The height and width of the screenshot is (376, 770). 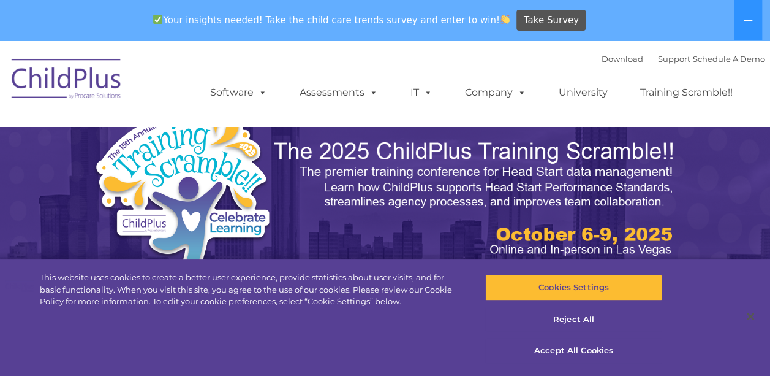 What do you see at coordinates (623, 59) in the screenshot?
I see `a: Download` at bounding box center [623, 59].